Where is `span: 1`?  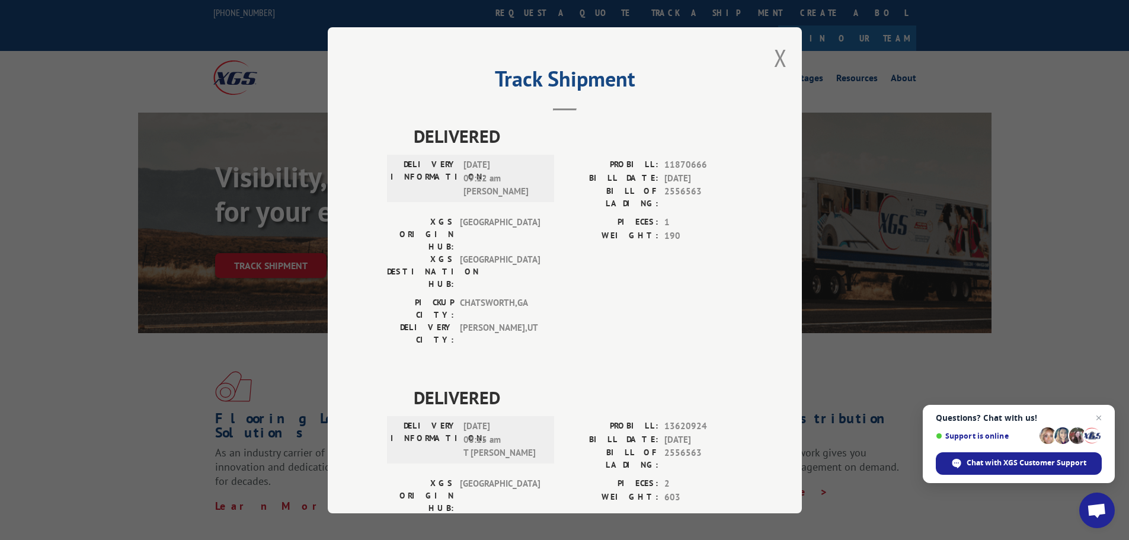 span: 1 is located at coordinates (703, 222).